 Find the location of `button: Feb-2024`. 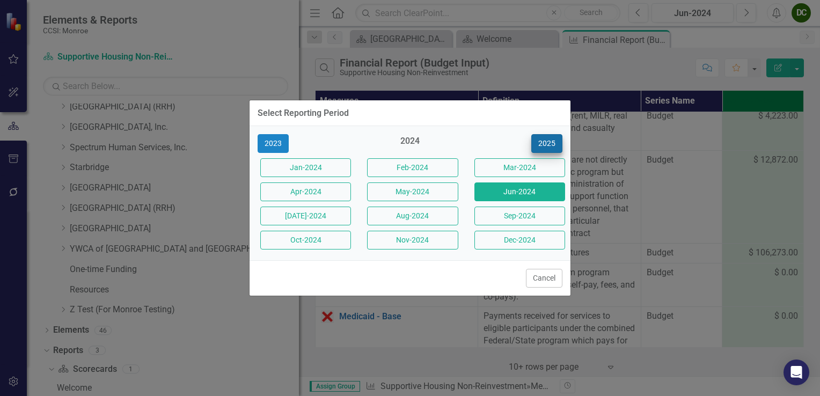

button: Feb-2024 is located at coordinates (412, 167).